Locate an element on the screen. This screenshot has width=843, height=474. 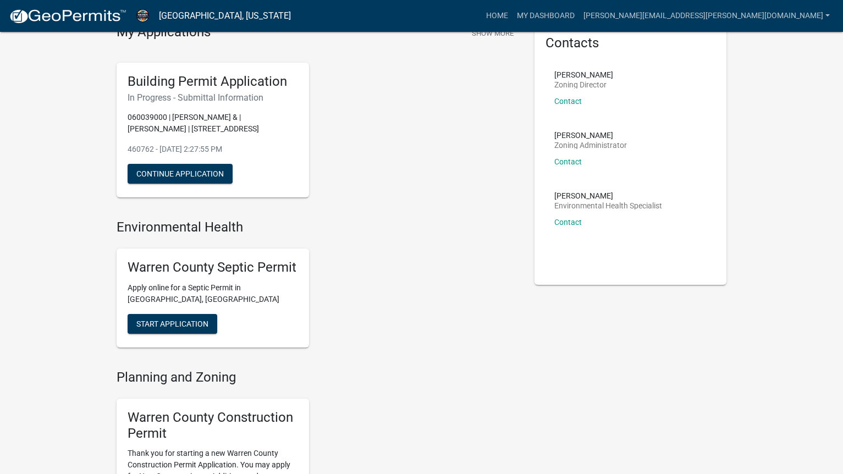
h4: Planning and Zoning is located at coordinates (317, 377).